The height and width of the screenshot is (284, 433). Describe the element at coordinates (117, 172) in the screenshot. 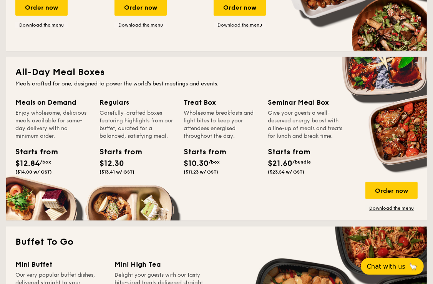

I see `span: ($13.41 w/ GST)` at that location.